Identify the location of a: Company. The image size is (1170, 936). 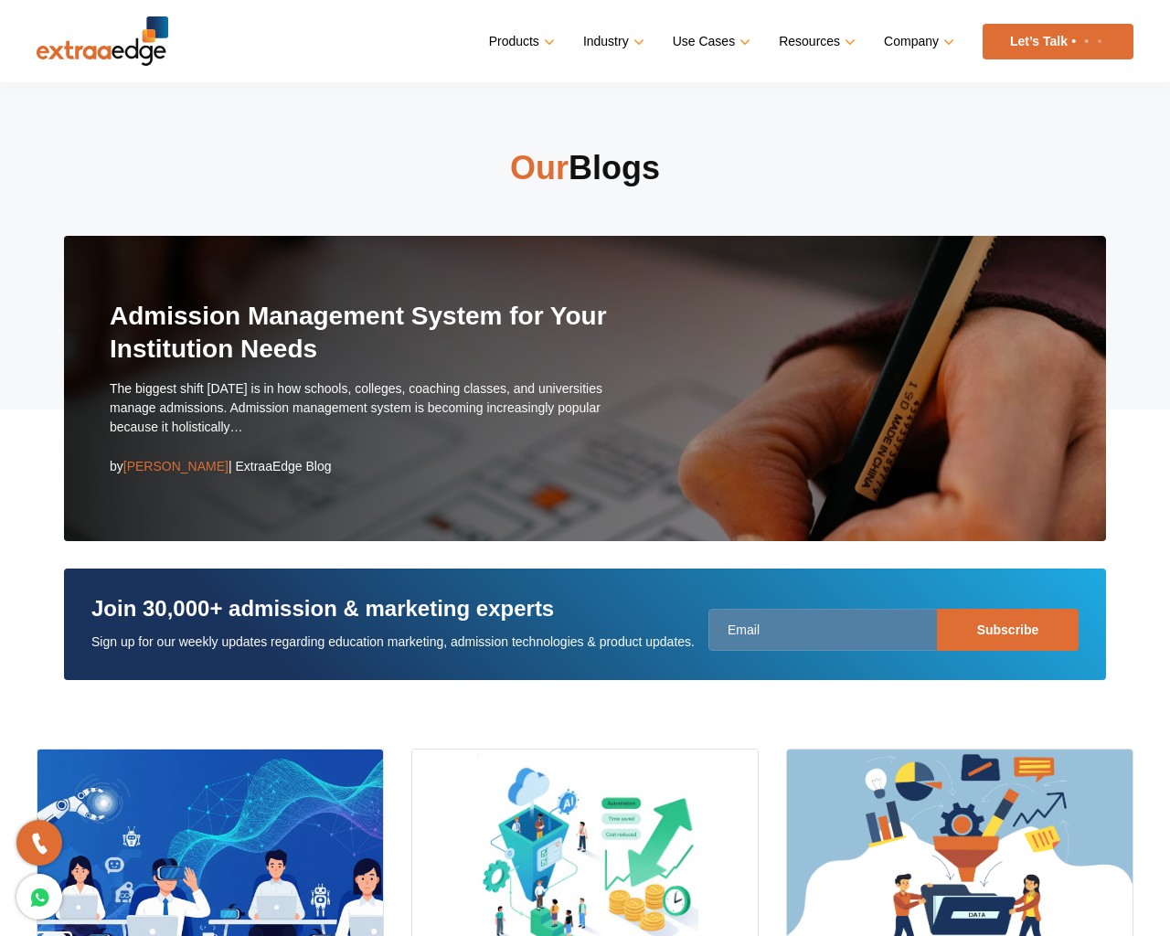
(917, 41).